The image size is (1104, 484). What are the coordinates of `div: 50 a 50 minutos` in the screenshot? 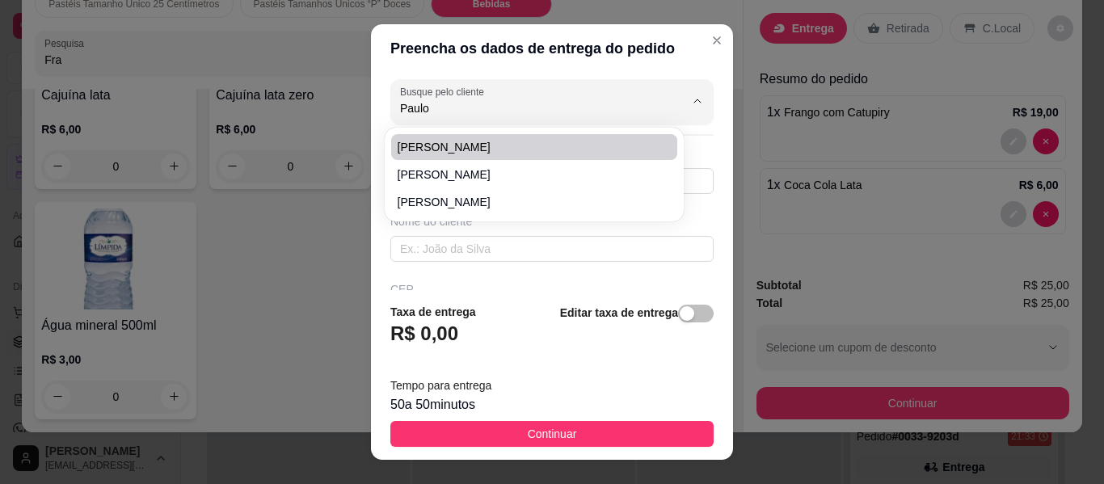 It's located at (552, 405).